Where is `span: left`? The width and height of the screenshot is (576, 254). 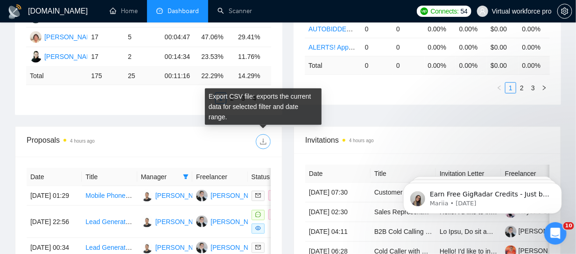
span: left is located at coordinates (500, 88).